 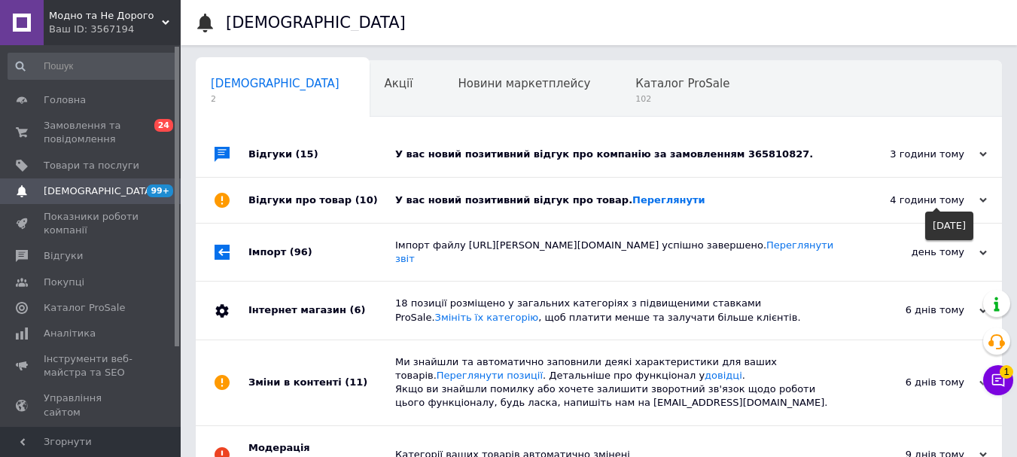 I want to click on div: Ми знайшли та автоматично заповнили деякі характеристики для ваших товарів. . Детальніше про функ..., so click(x=615, y=382).